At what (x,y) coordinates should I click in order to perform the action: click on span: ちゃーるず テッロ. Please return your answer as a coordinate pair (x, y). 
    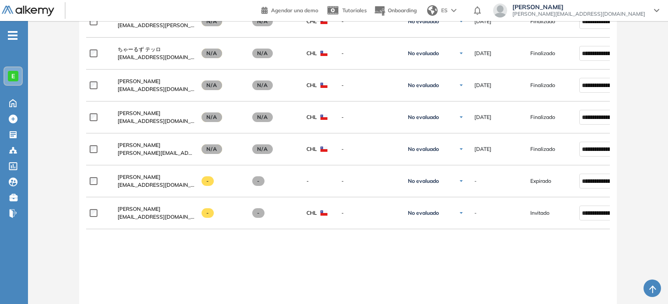
    Looking at the image, I should click on (139, 49).